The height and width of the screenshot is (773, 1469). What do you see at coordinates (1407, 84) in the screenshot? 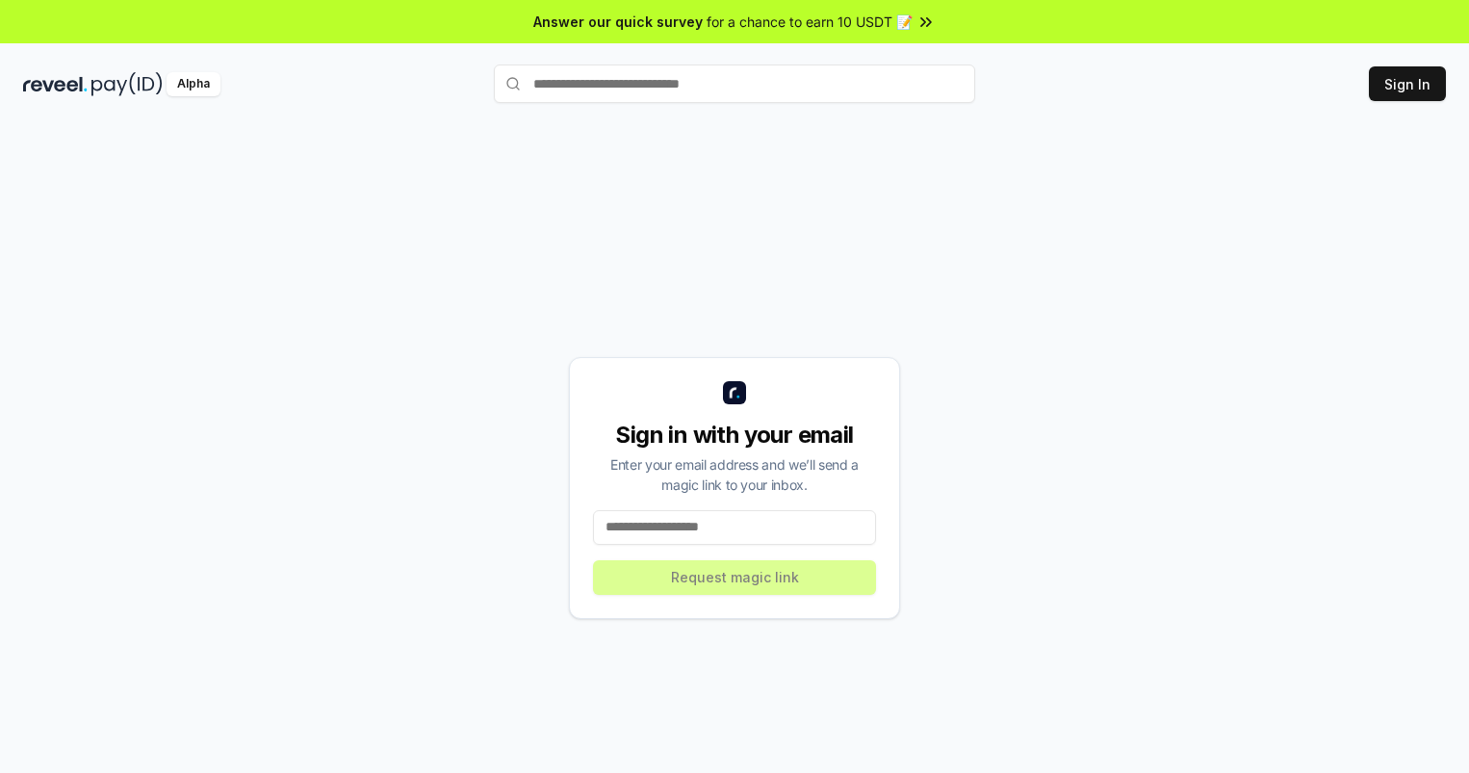
I see `button: Sign In` at bounding box center [1407, 84].